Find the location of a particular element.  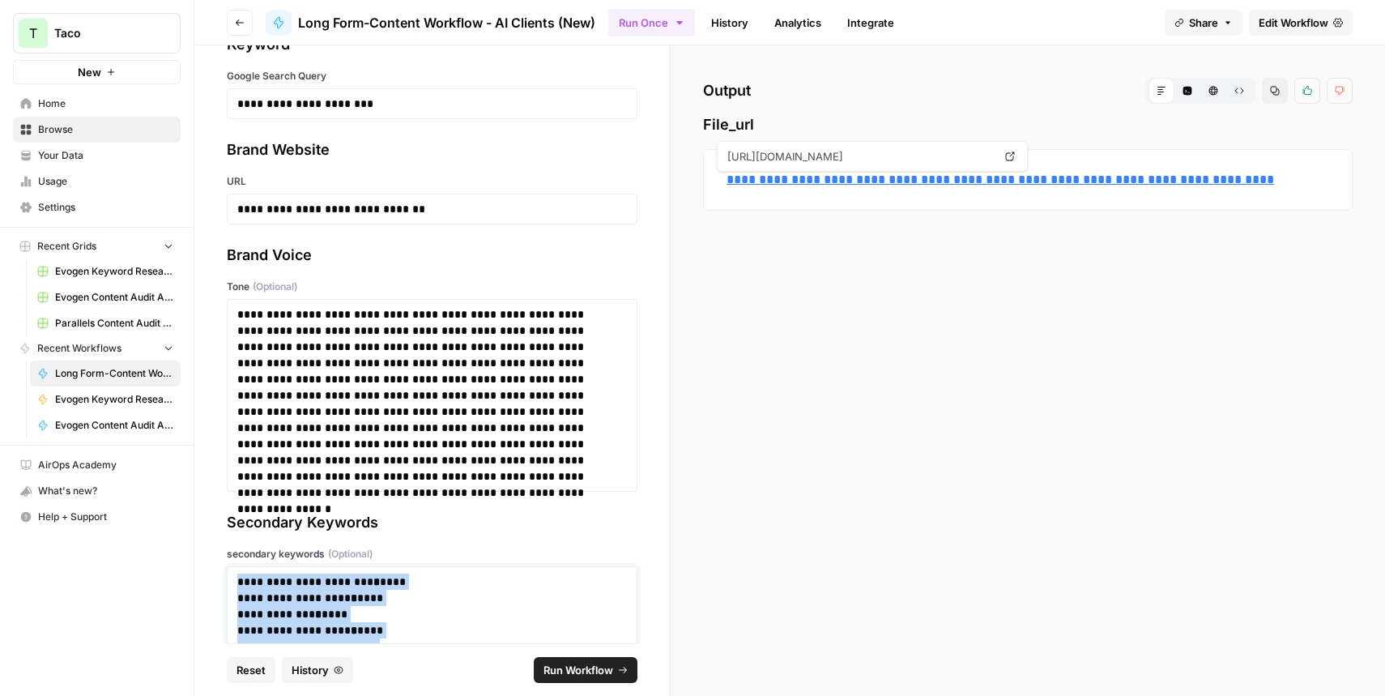

a: History is located at coordinates (730, 23).